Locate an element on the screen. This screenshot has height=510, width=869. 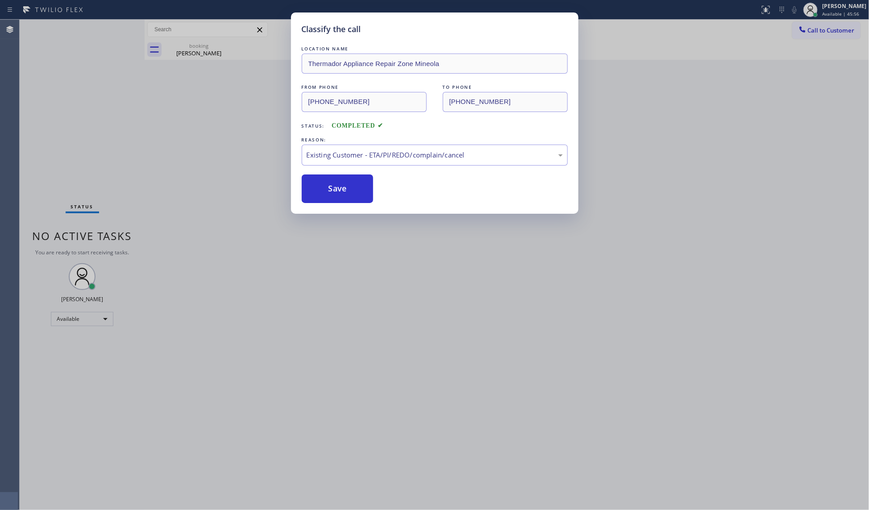
input: From phone is located at coordinates (364, 102).